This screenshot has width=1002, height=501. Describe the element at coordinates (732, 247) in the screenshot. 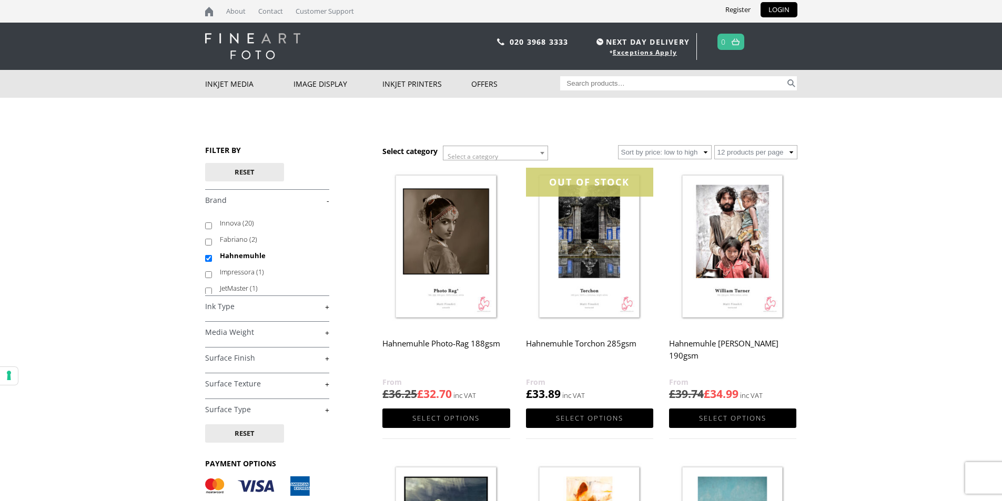

I see `img: Hahnemuhle William Turner 190gsm` at that location.